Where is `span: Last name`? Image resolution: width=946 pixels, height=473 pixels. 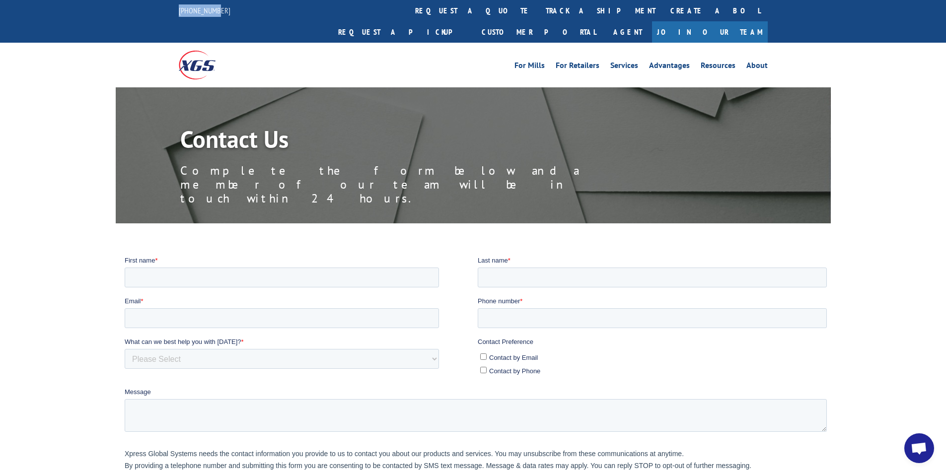
span: Last name is located at coordinates (368, 4).